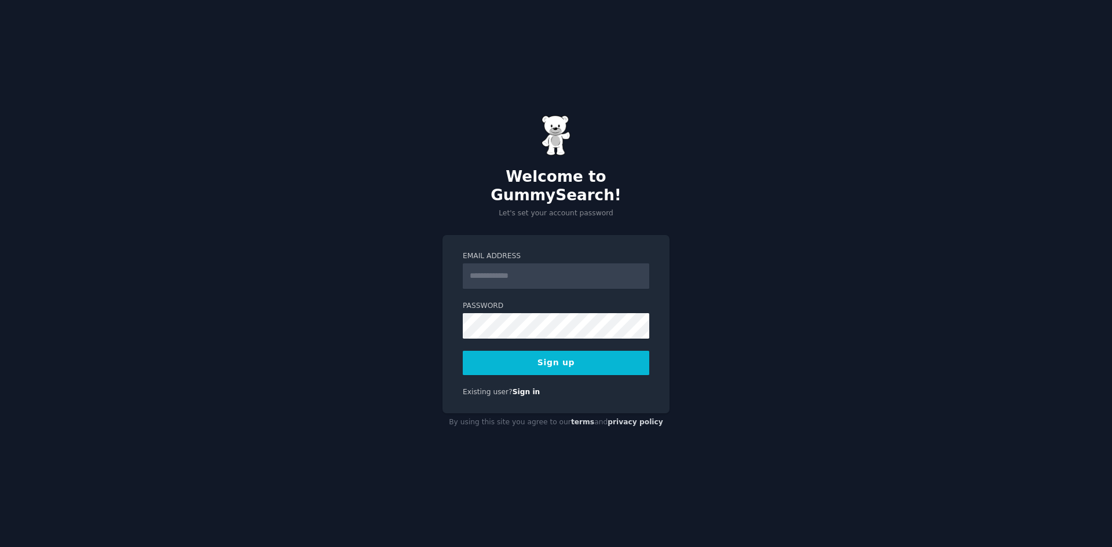 The image size is (1112, 547). I want to click on span: Existing user?, so click(488, 392).